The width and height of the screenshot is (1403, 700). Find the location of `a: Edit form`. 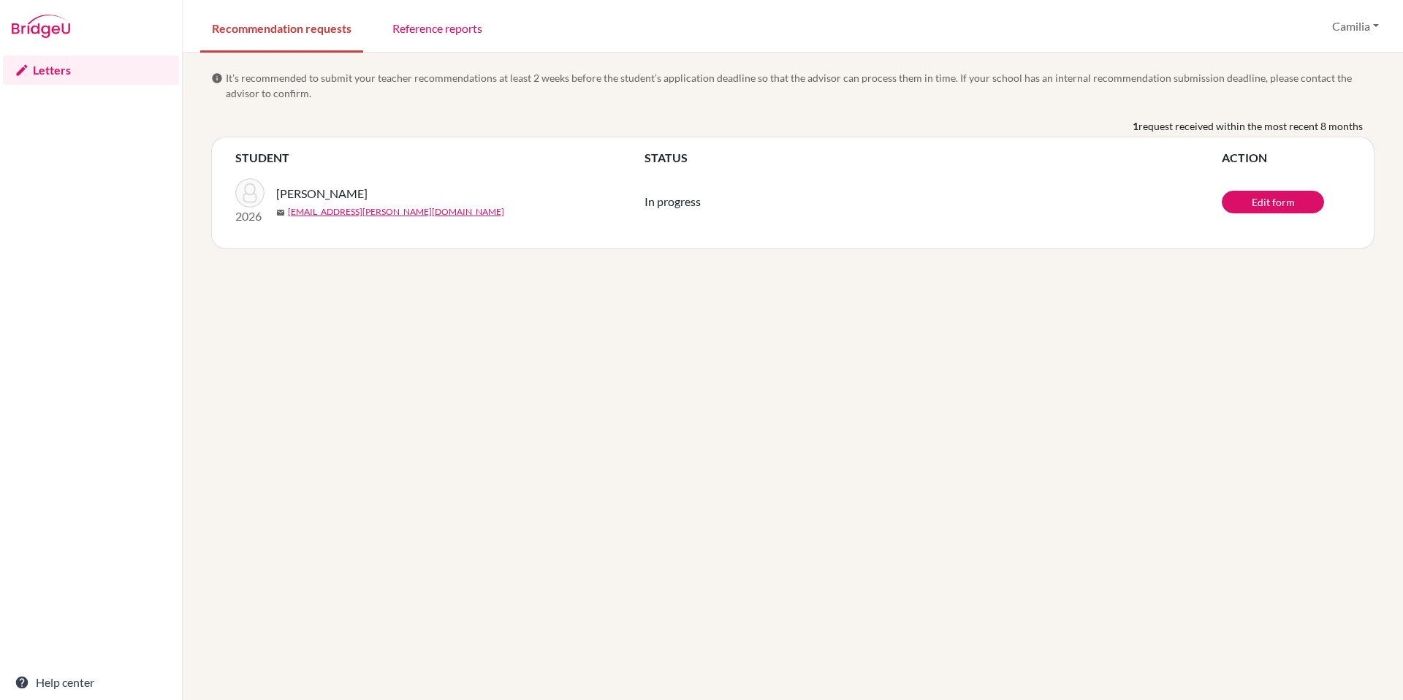

a: Edit form is located at coordinates (1273, 202).